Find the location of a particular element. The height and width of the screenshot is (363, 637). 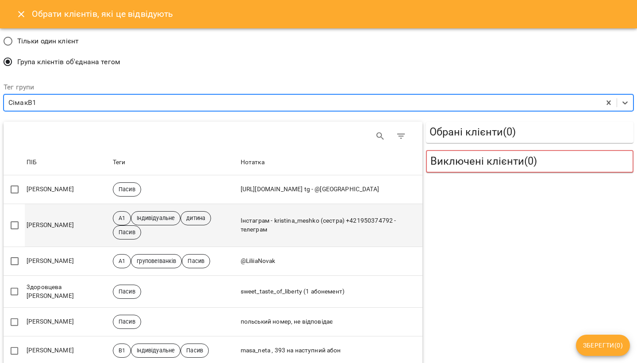

button: Зберегти(0) is located at coordinates (603, 345).